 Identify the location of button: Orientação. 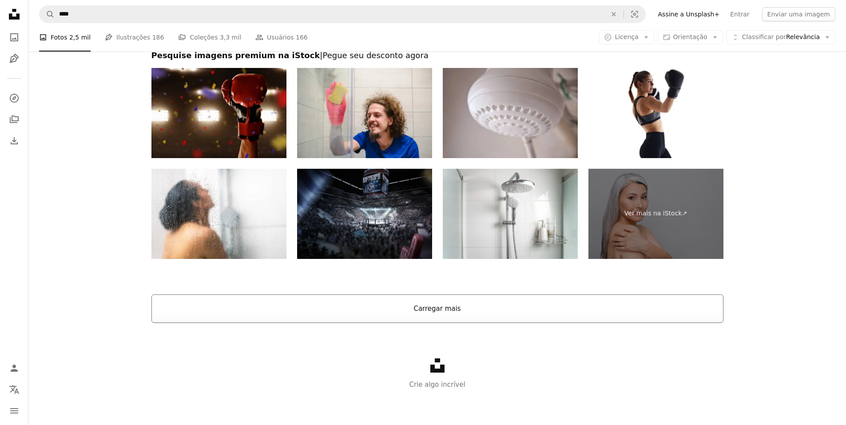
(690, 37).